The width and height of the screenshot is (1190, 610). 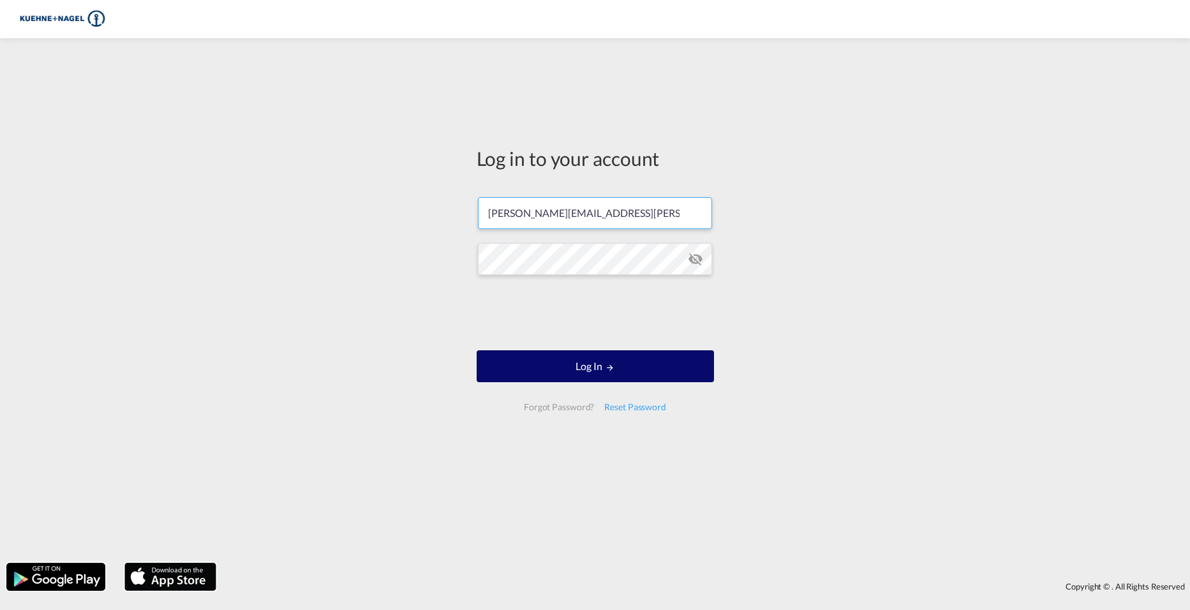 What do you see at coordinates (635, 407) in the screenshot?
I see `div: Reset Password` at bounding box center [635, 407].